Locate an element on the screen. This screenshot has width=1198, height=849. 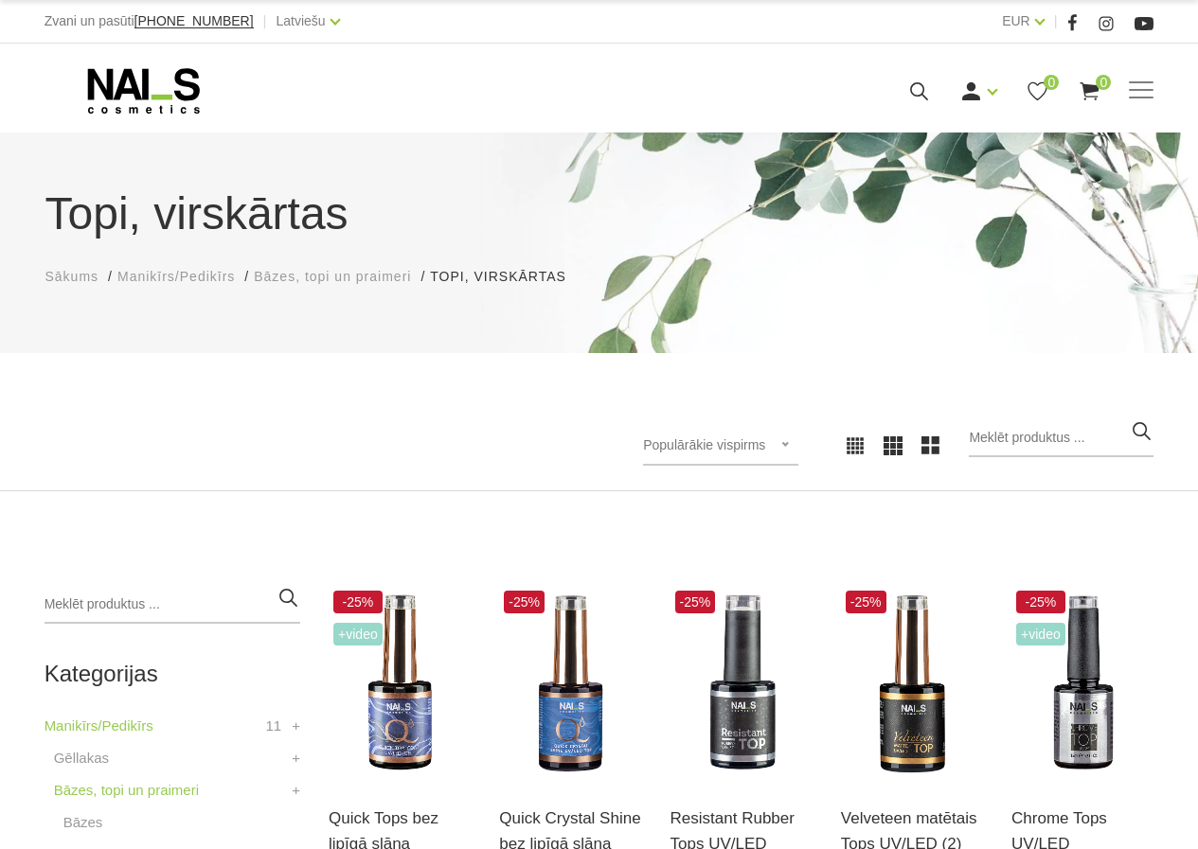
img: Kaučuka formulas virsējais pārklājums bez lipīgā slāņa. Īpaši spīdīgs, izturīgs pret skrāpējumiem... is located at coordinates (741, 684).